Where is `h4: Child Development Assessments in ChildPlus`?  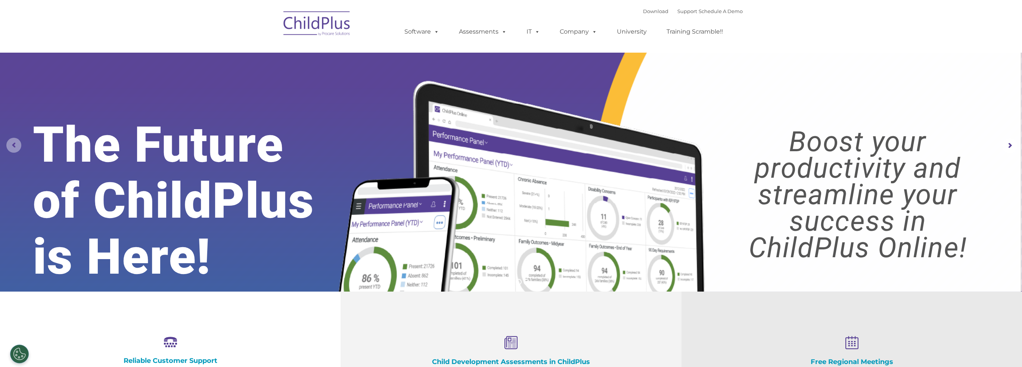 h4: Child Development Assessments in ChildPlus is located at coordinates (511, 362).